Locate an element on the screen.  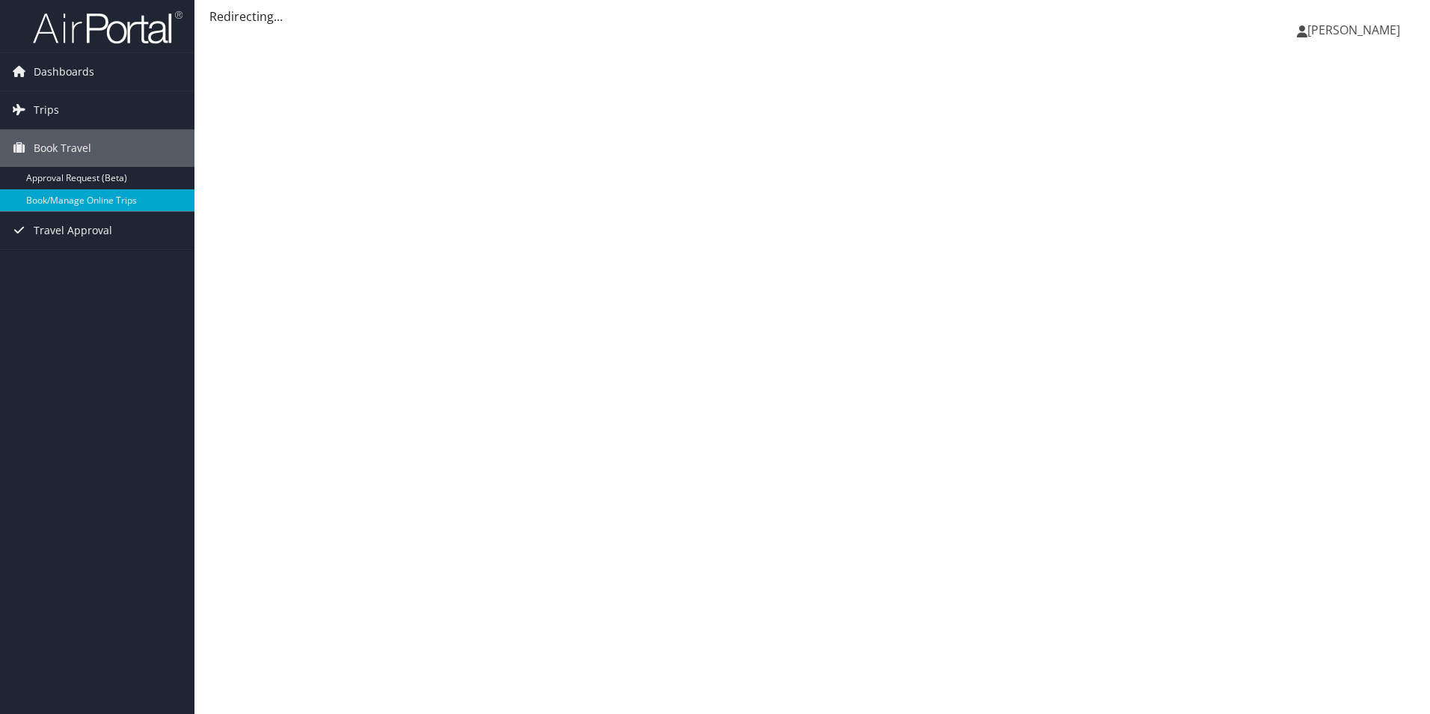
span: Dashboards is located at coordinates (64, 72).